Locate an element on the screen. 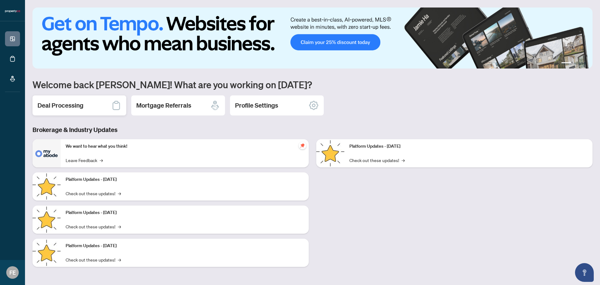 This screenshot has width=600, height=285. h2: Mortgage Referrals is located at coordinates (164, 105).